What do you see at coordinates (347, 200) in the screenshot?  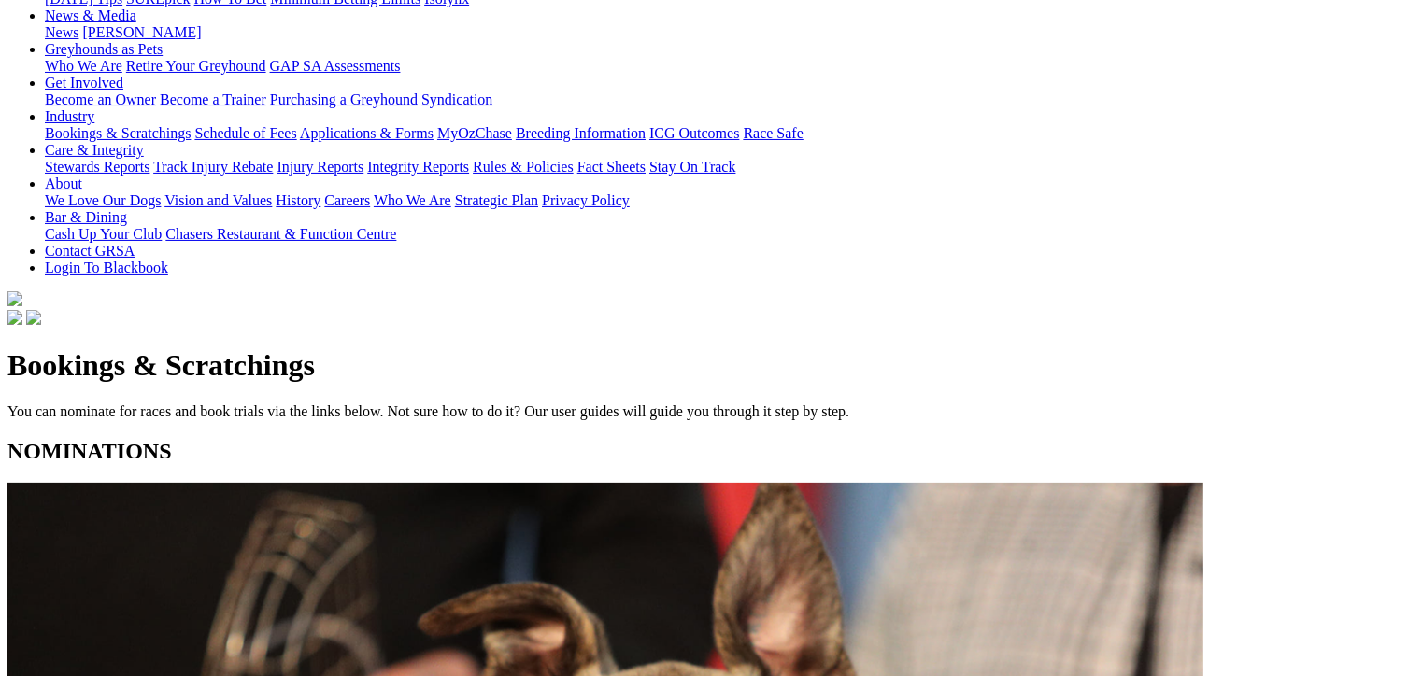 I see `a: Careers` at bounding box center [347, 200].